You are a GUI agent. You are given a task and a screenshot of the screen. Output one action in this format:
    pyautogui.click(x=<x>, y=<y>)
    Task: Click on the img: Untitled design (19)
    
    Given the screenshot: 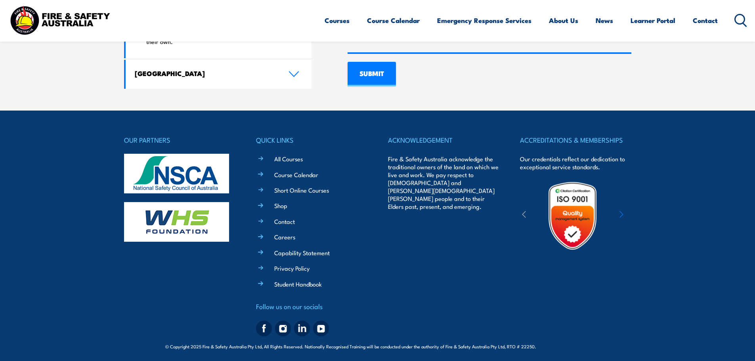 What is the action you would take?
    pyautogui.click(x=573, y=216)
    